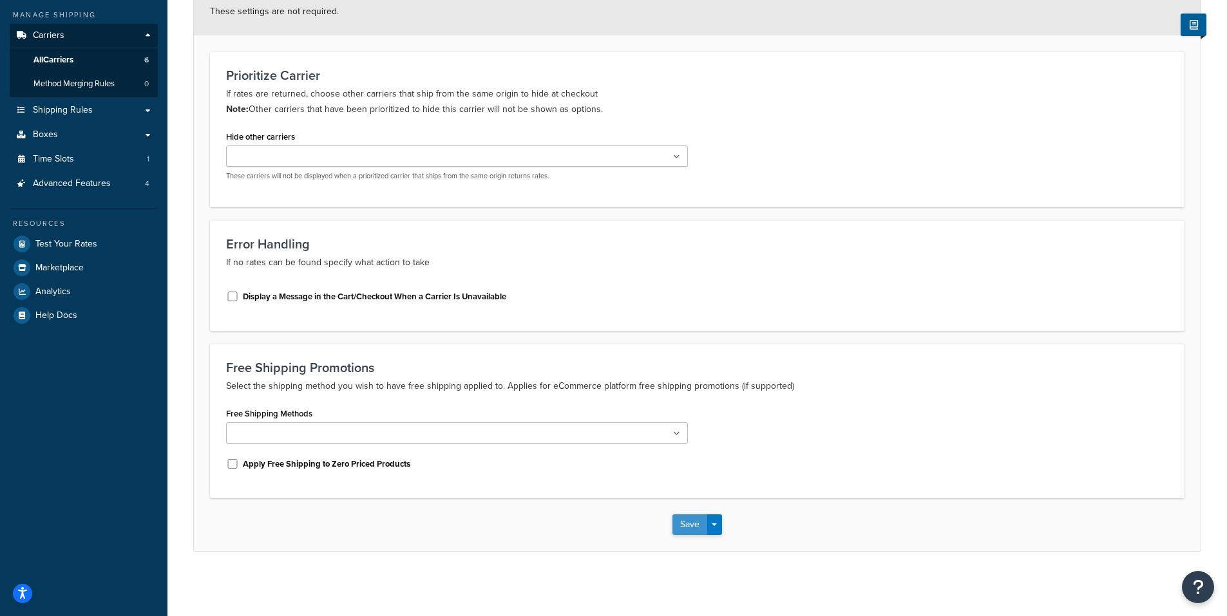  Describe the element at coordinates (84, 135) in the screenshot. I see `a: Boxes` at that location.